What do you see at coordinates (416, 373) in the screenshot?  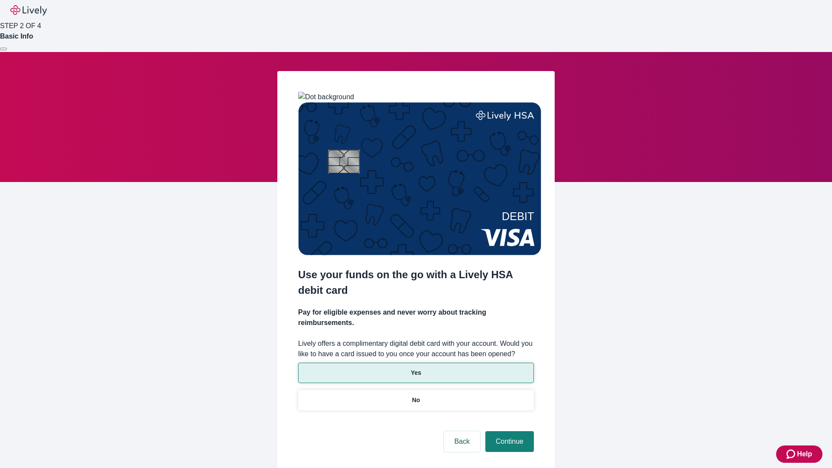 I see `button: Yes` at bounding box center [416, 373].